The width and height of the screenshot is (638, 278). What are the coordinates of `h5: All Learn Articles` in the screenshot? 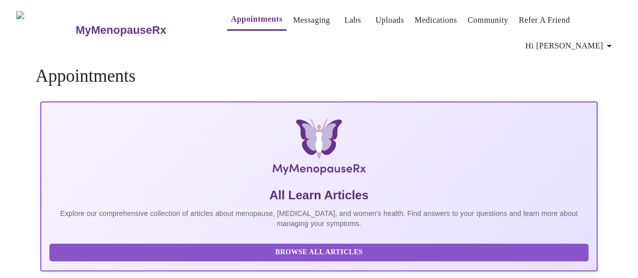 It's located at (319, 195).